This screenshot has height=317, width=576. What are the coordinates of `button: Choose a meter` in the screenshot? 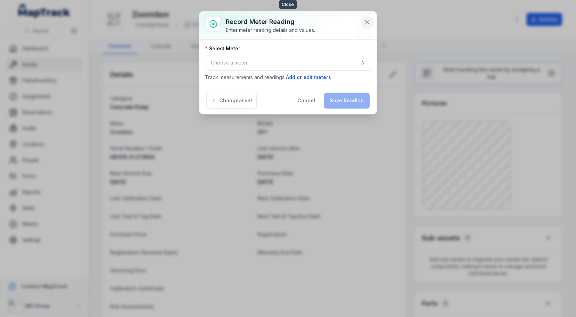 It's located at (288, 63).